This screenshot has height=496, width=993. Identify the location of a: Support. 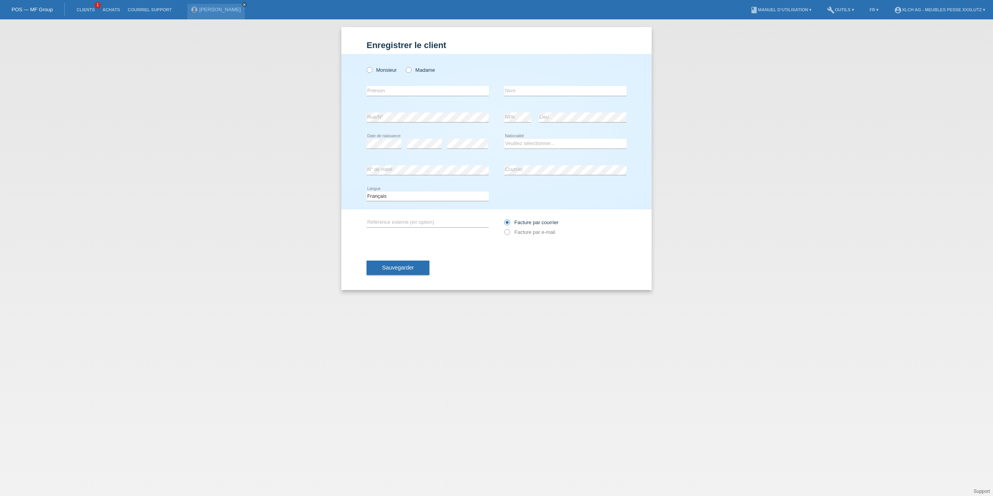
(981, 491).